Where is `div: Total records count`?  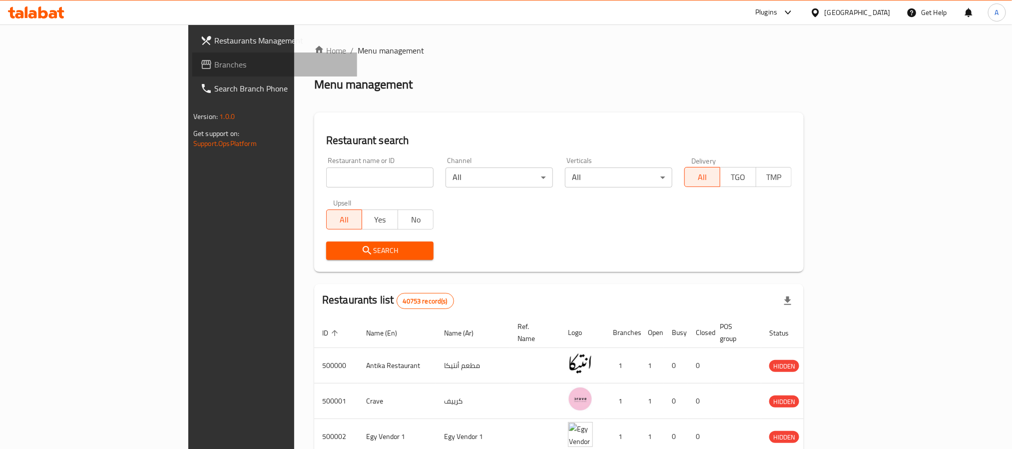 div: Total records count is located at coordinates (425, 301).